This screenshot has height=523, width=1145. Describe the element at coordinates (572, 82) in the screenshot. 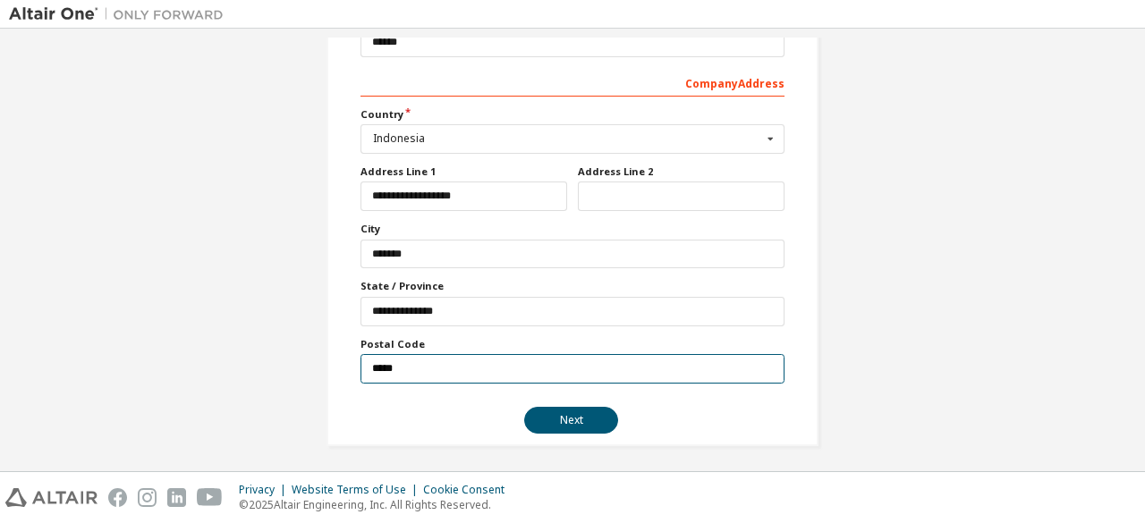

I see `div: Company Address` at that location.